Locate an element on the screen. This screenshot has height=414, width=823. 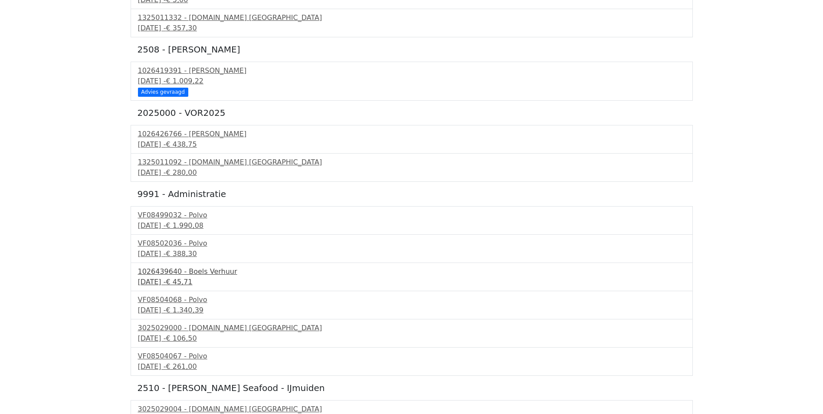
div: Advies gevraagd is located at coordinates (163, 92).